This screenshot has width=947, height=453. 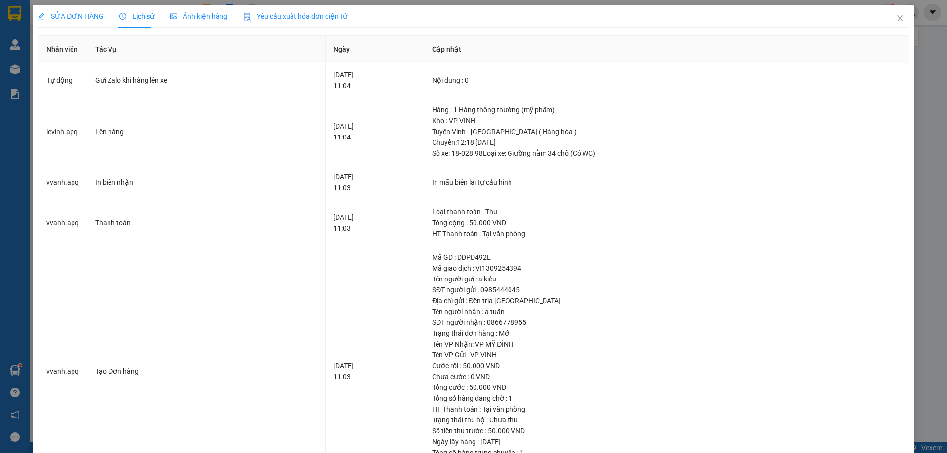 What do you see at coordinates (206, 80) in the screenshot?
I see `div: Gửi Zalo khi hàng lên xe` at bounding box center [206, 80].